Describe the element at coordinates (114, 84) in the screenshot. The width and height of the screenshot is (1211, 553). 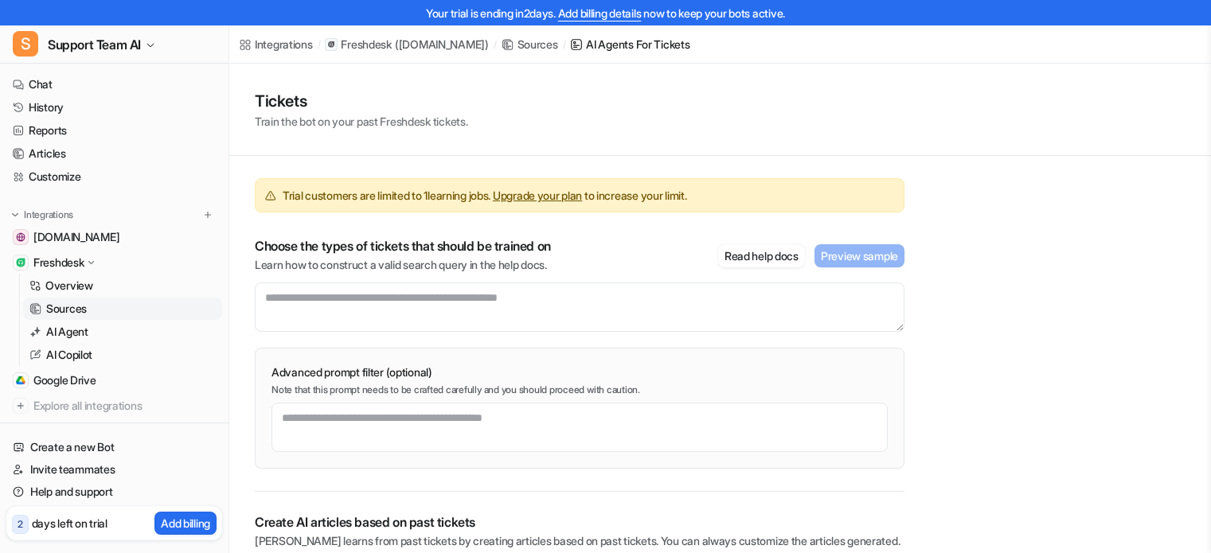
I see `a: Chat` at that location.